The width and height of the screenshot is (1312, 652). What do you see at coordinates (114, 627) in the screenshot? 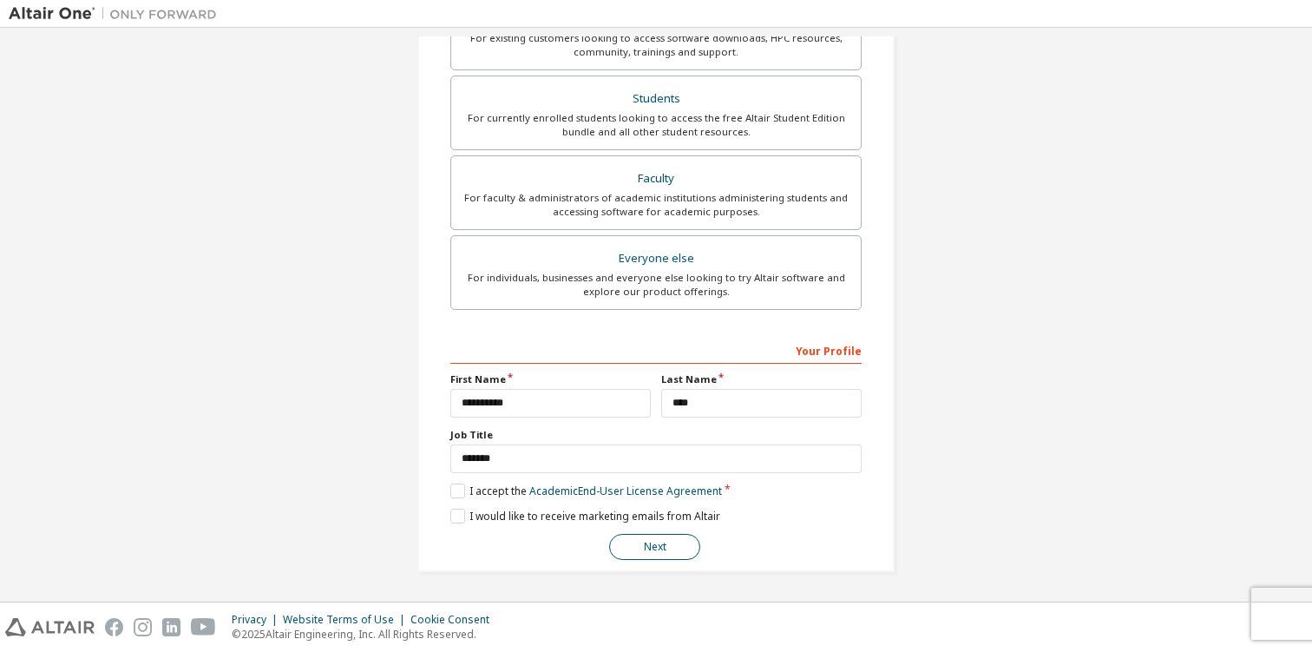
I see `img: facebook.svg` at bounding box center [114, 627].